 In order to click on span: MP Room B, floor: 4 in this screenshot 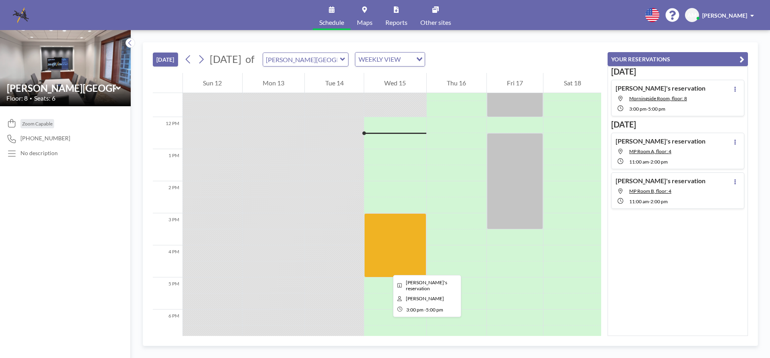, I will do `click(650, 191)`.